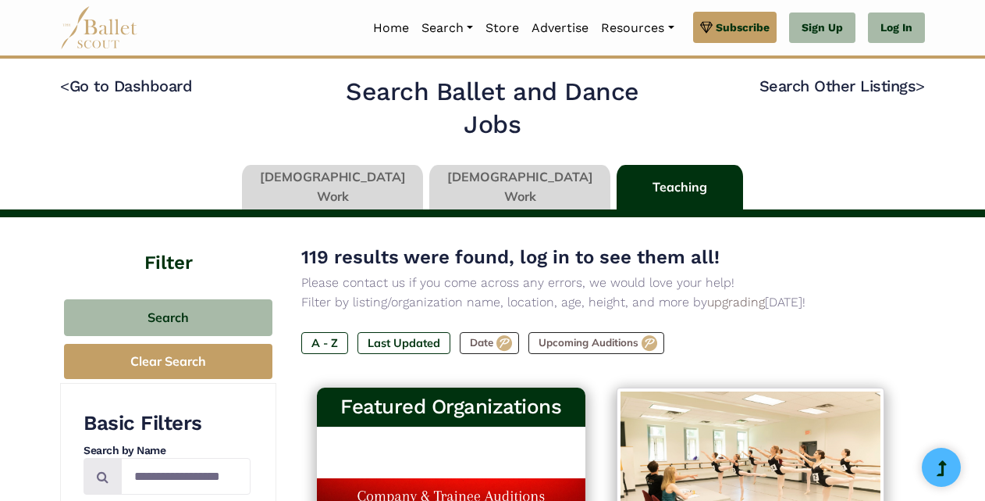 This screenshot has height=501, width=985. What do you see at coordinates (502, 28) in the screenshot?
I see `a: Store` at bounding box center [502, 28].